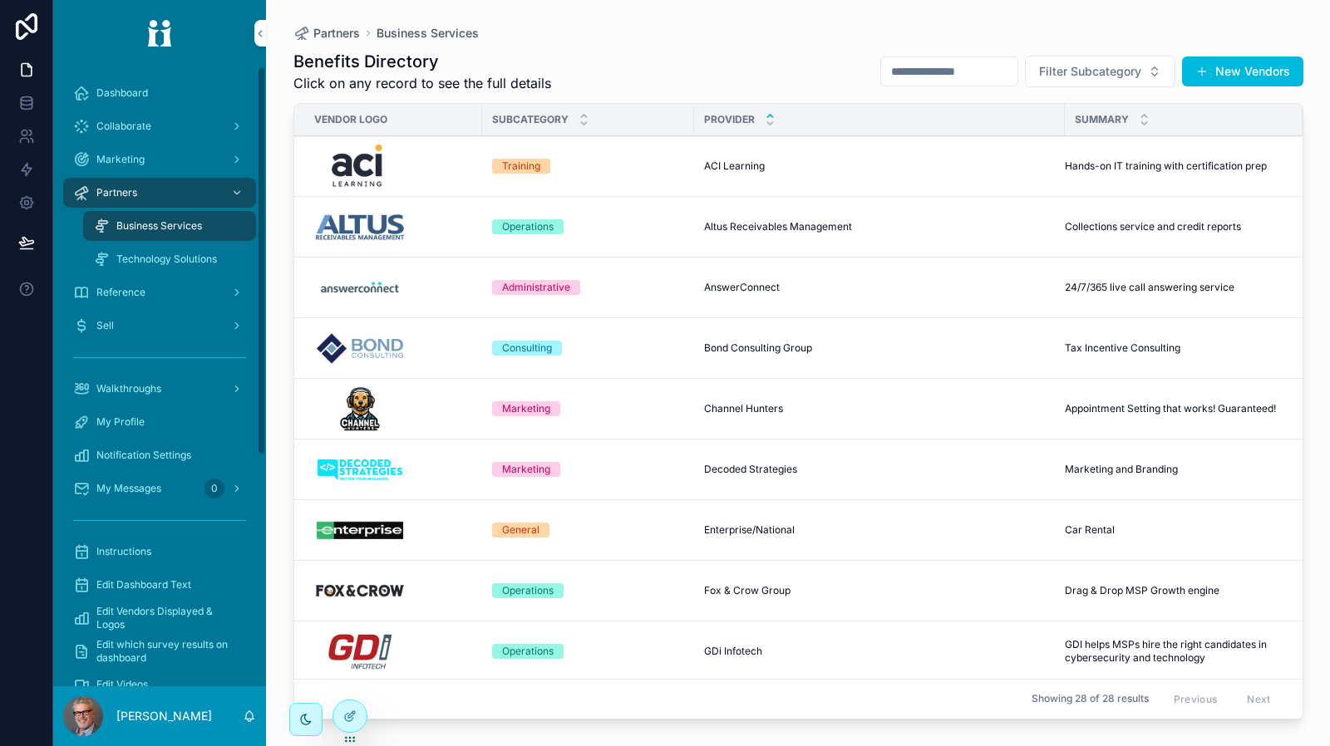 The height and width of the screenshot is (746, 1330). What do you see at coordinates (393, 652) in the screenshot?
I see `a: GDI-Infotech-Portal.png` at bounding box center [393, 652].